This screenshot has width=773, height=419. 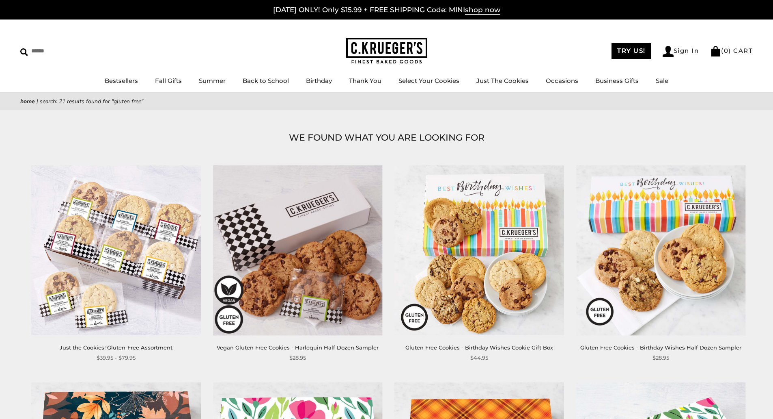 I want to click on a: Home, so click(x=28, y=101).